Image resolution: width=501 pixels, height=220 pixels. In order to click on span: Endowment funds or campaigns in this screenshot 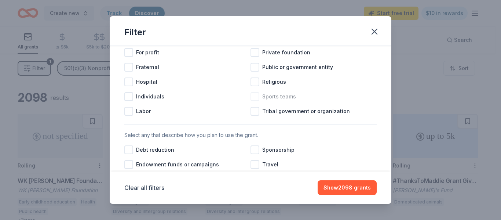, I will do `click(177, 164)`.